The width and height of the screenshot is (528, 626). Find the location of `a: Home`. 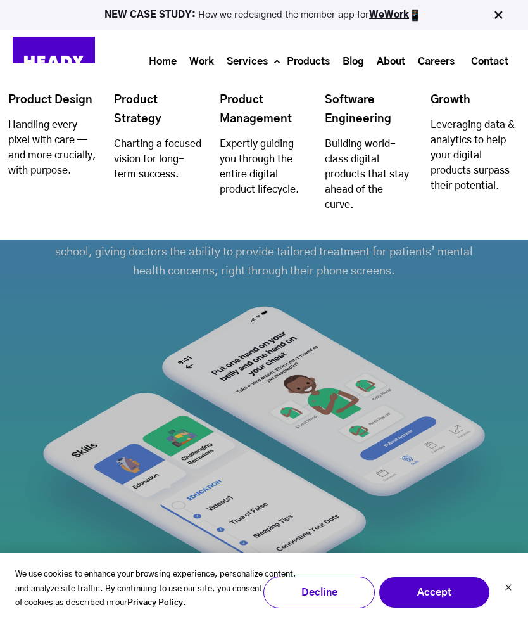

a: Home is located at coordinates (163, 61).